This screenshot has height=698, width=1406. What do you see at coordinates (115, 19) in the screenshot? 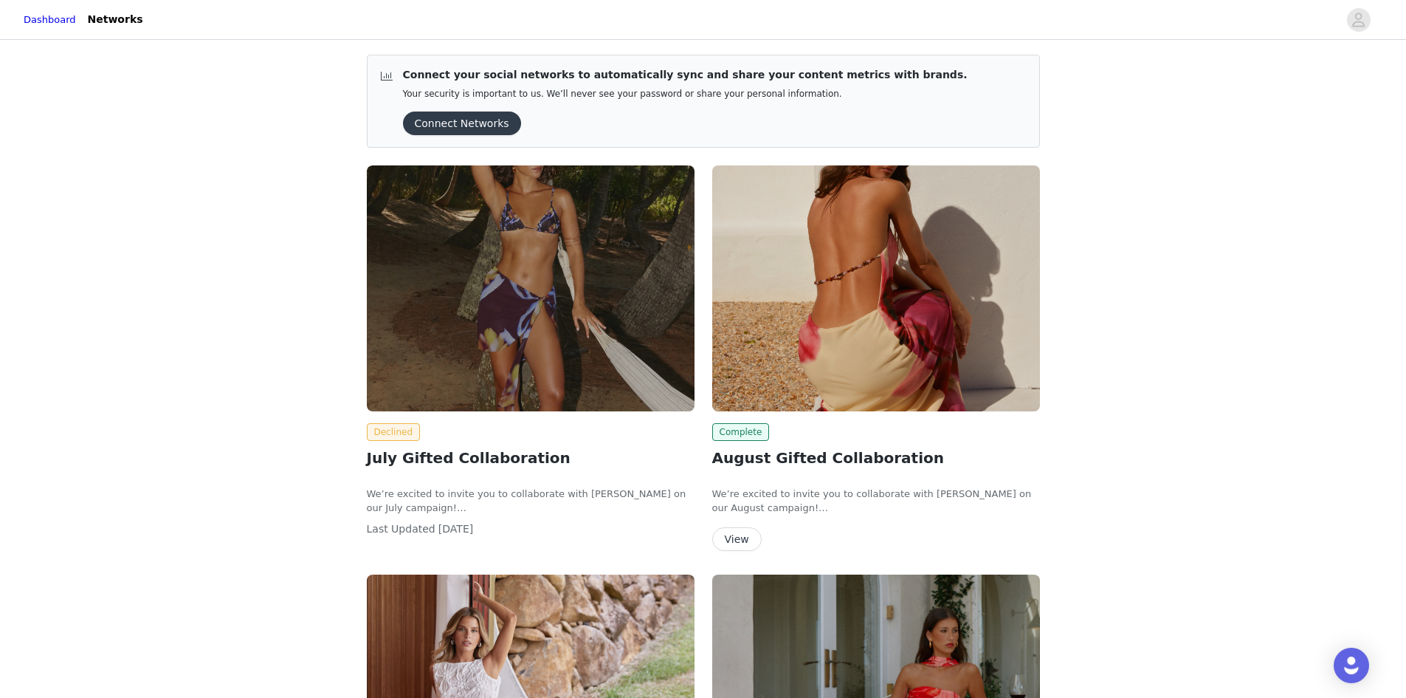
I see `a: Networks` at bounding box center [115, 19].